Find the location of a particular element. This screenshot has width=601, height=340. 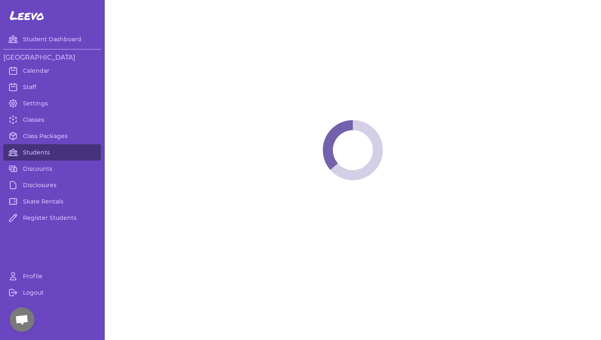

a: Disclosures is located at coordinates (52, 185).